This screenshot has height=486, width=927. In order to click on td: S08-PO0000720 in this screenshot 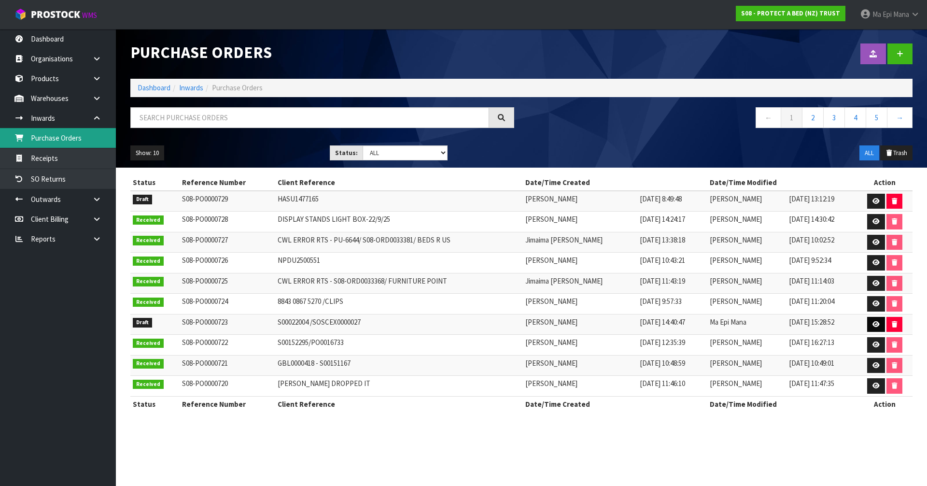, I will do `click(227, 386)`.